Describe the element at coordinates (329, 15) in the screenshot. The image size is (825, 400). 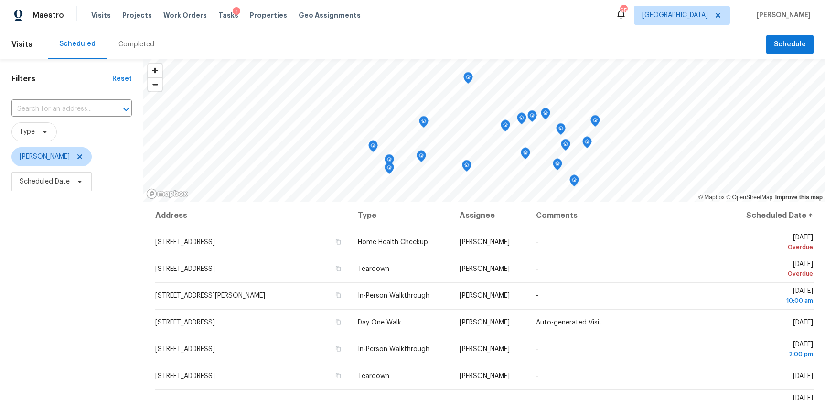
I see `span: Geo Assignments` at that location.